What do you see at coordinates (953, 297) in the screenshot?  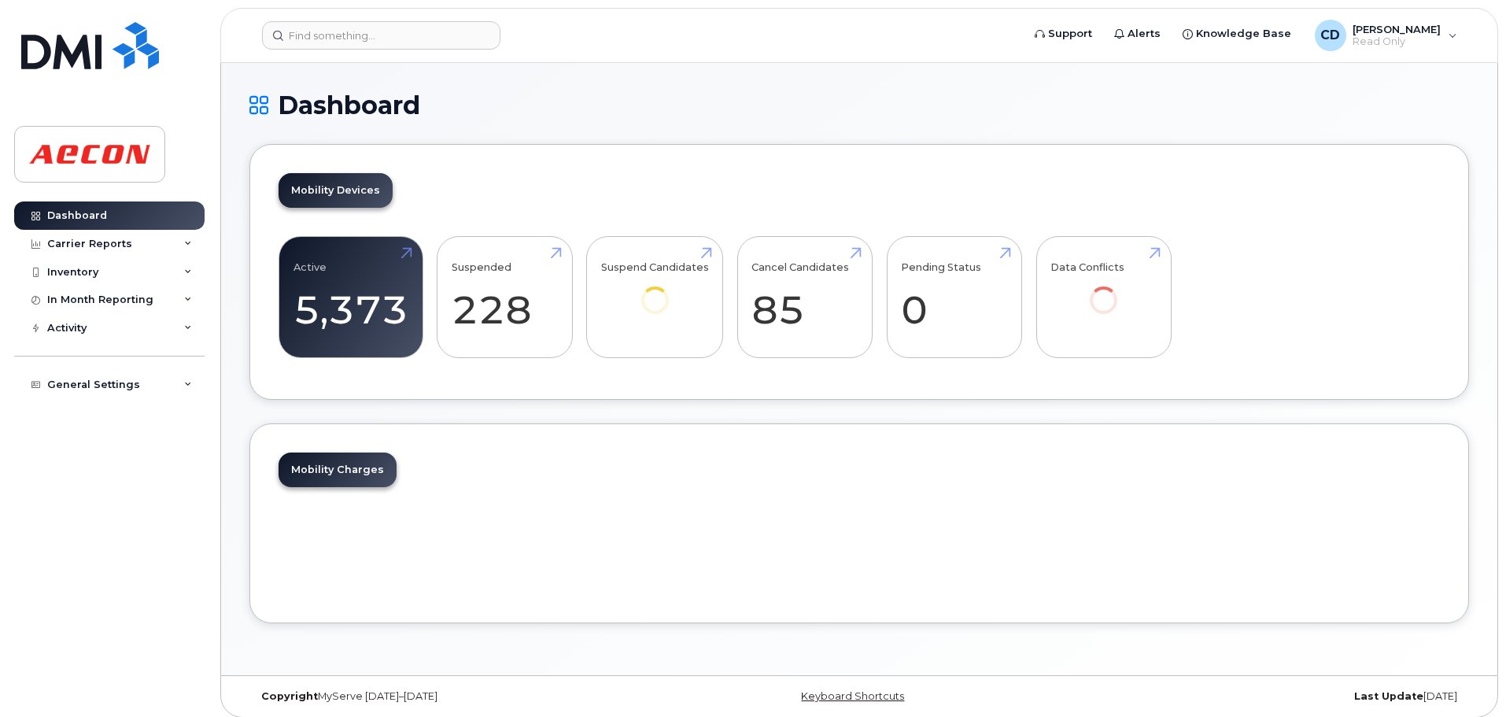 I see `a: Pending Status 0` at bounding box center [953, 297].